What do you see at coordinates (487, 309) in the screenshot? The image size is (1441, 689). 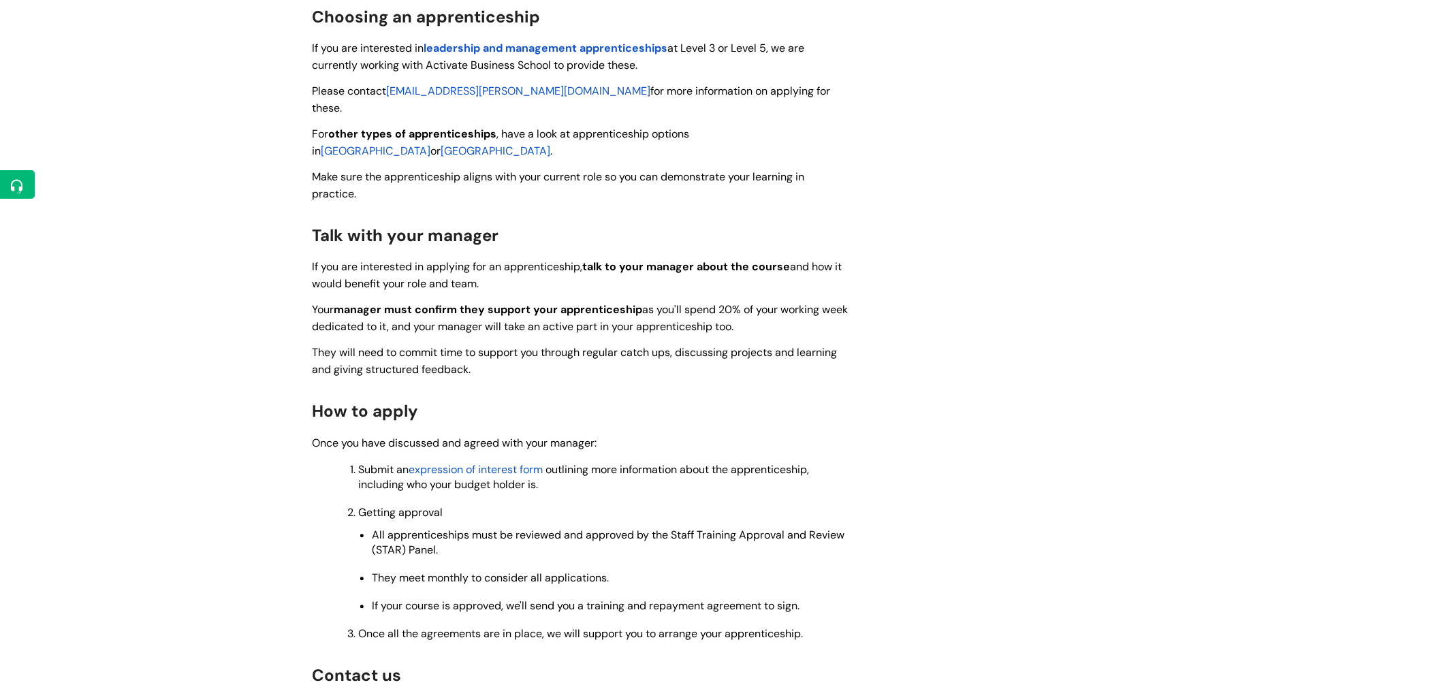 I see `span: manager must confirm they support your apprenticeship` at bounding box center [487, 309].